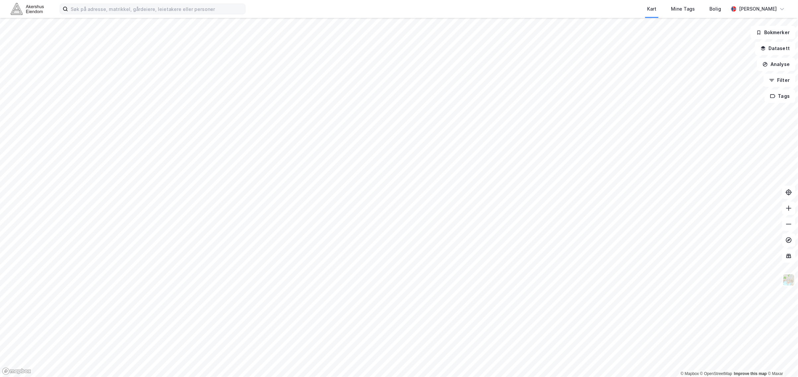  What do you see at coordinates (157, 9) in the screenshot?
I see `input: Søk på adresse, matrikkel, gårdeiere, leietakere eller personer` at bounding box center [157, 9].